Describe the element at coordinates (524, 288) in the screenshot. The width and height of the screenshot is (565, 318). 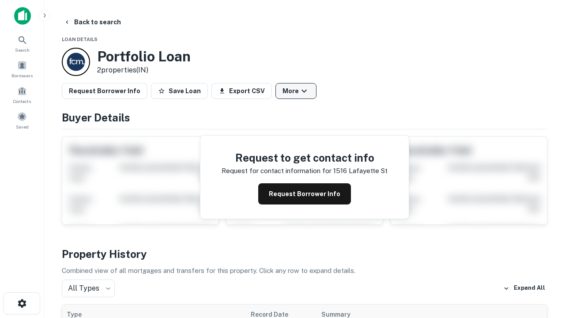
I see `button: Expand All` at that location.